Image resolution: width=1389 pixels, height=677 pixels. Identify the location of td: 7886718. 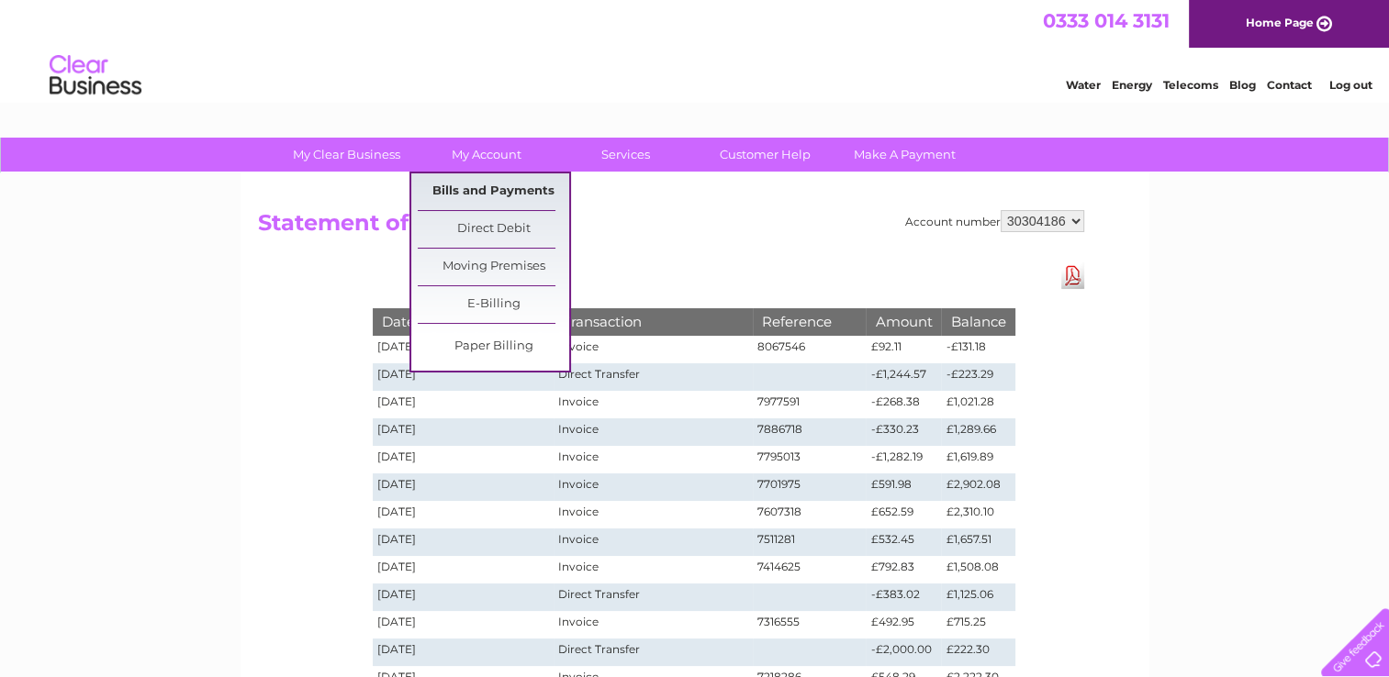
(810, 432).